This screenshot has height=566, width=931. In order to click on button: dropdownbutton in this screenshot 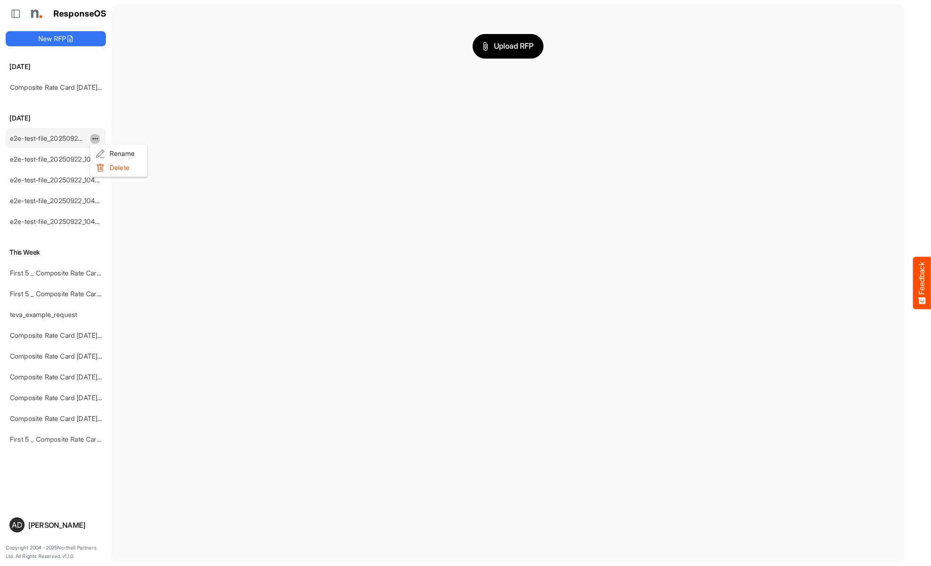, I will do `click(95, 139)`.